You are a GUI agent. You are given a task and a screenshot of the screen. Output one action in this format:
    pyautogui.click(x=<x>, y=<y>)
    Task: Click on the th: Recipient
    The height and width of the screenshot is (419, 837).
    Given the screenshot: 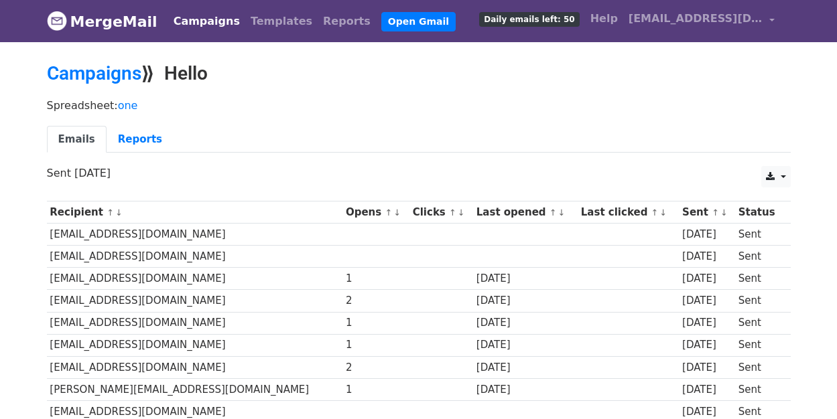 What is the action you would take?
    pyautogui.click(x=195, y=212)
    